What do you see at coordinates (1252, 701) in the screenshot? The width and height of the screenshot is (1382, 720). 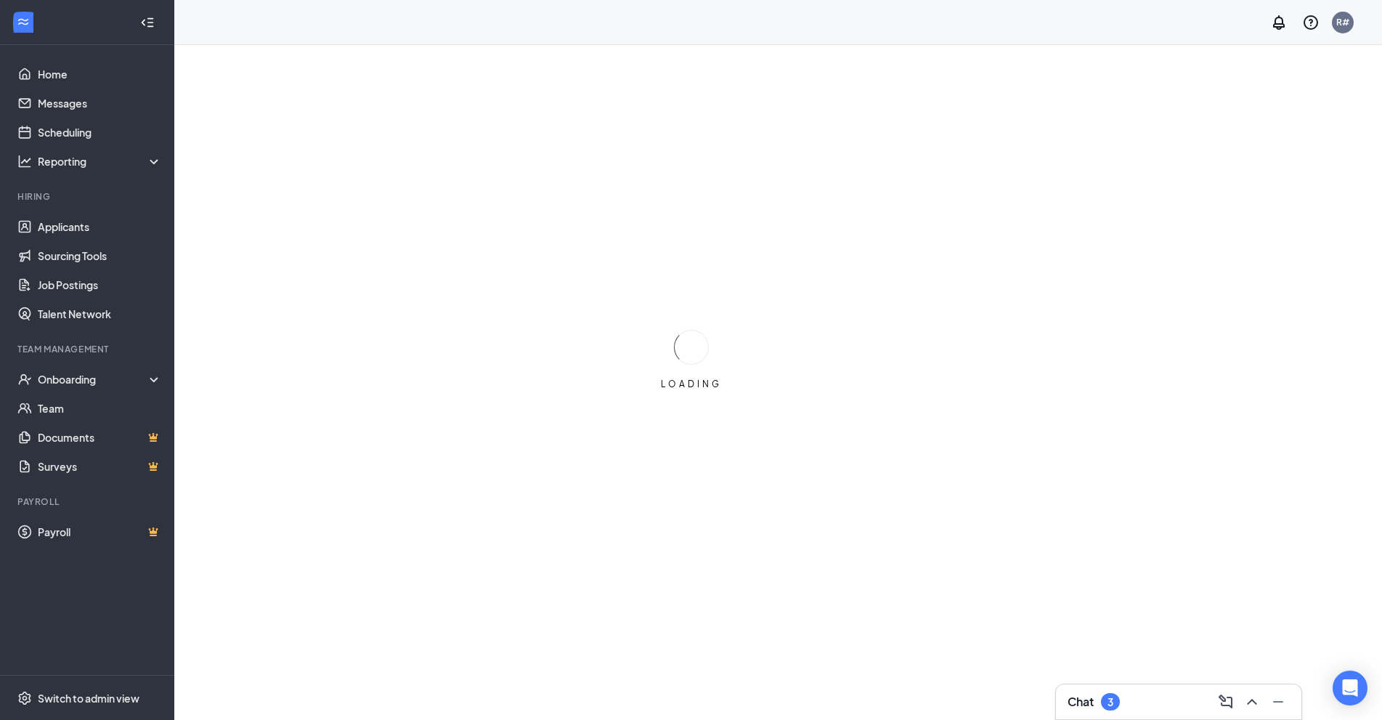 I see `button: ChevronUp` at bounding box center [1252, 701].